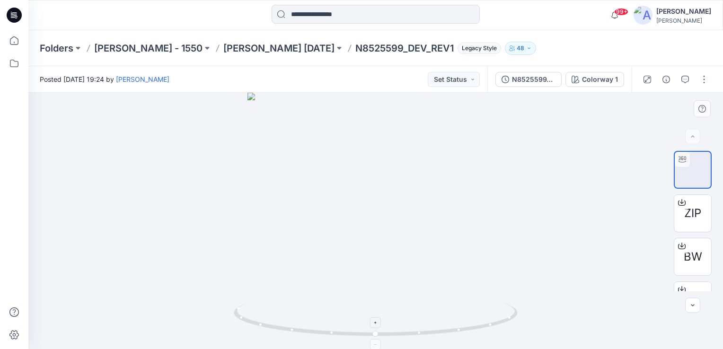 The image size is (723, 349). Describe the element at coordinates (643, 15) in the screenshot. I see `img: avatar` at that location.